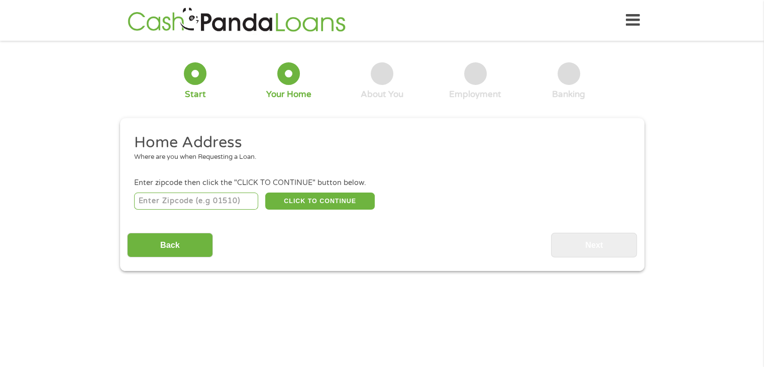 The height and width of the screenshot is (367, 764). Describe the element at coordinates (320, 201) in the screenshot. I see `button: CLICK TO CONTINUE` at that location.